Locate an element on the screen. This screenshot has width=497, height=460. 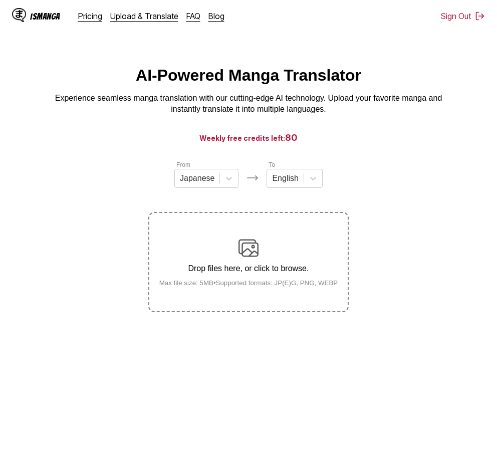
a: Pricing is located at coordinates (90, 16).